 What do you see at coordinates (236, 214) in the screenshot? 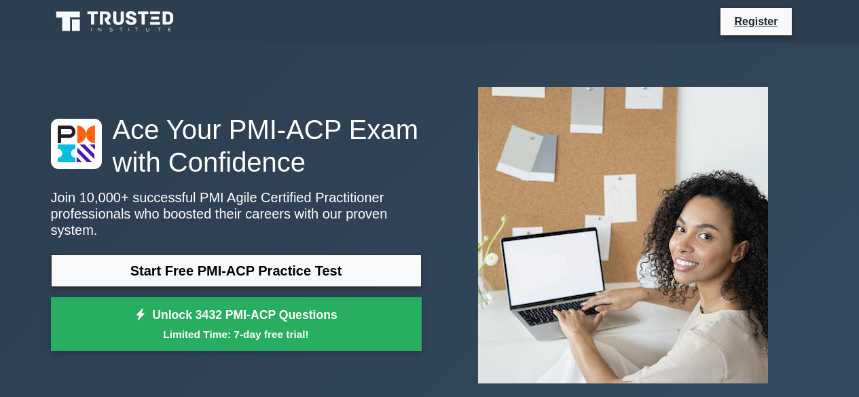
I see `p: Join 10,000+ successful PMI Agile Certified Practitioner professionals who boosted their careers ...` at bounding box center [236, 214].